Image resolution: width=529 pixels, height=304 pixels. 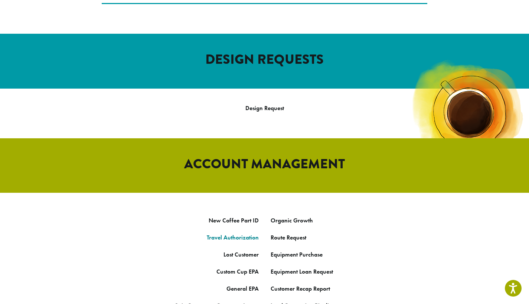 I want to click on a: Custom Cup EPA, so click(x=238, y=272).